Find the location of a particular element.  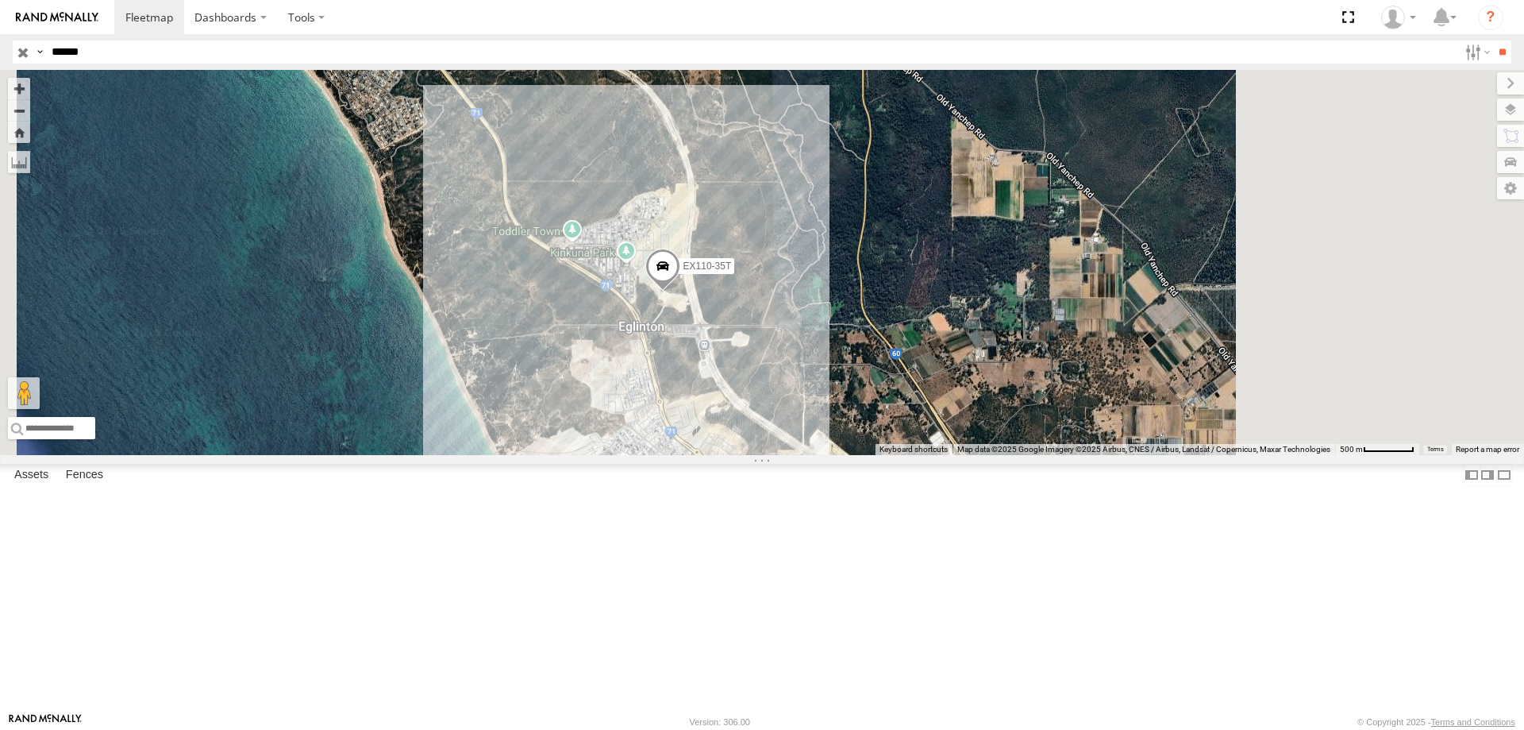

label: Search Filter Options is located at coordinates (1476, 52).